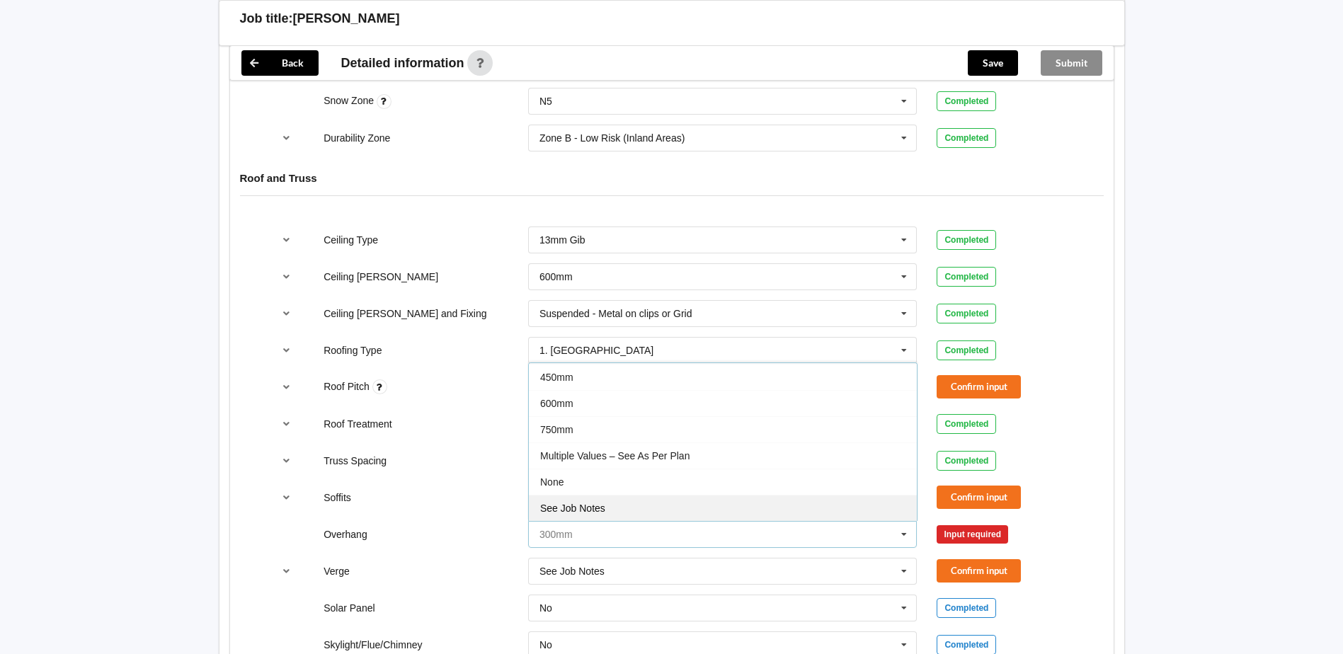 Image resolution: width=1343 pixels, height=654 pixels. What do you see at coordinates (403, 63) in the screenshot?
I see `span: Detailed information` at bounding box center [403, 63].